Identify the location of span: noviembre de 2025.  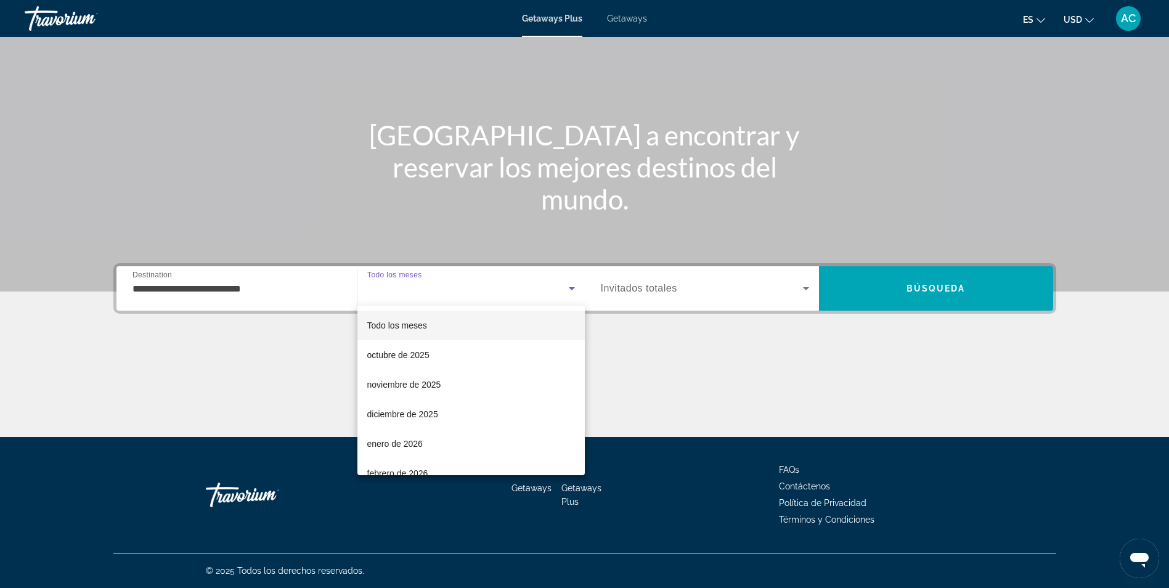
(404, 385).